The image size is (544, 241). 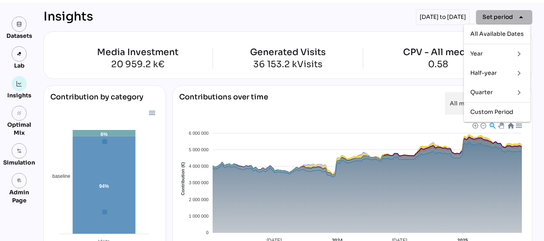 What do you see at coordinates (288, 64) in the screenshot?
I see `div: 36 153.2 kVisits` at bounding box center [288, 64].